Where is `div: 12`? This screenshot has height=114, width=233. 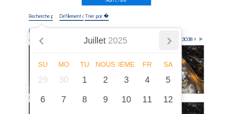 div: 12 is located at coordinates (169, 100).